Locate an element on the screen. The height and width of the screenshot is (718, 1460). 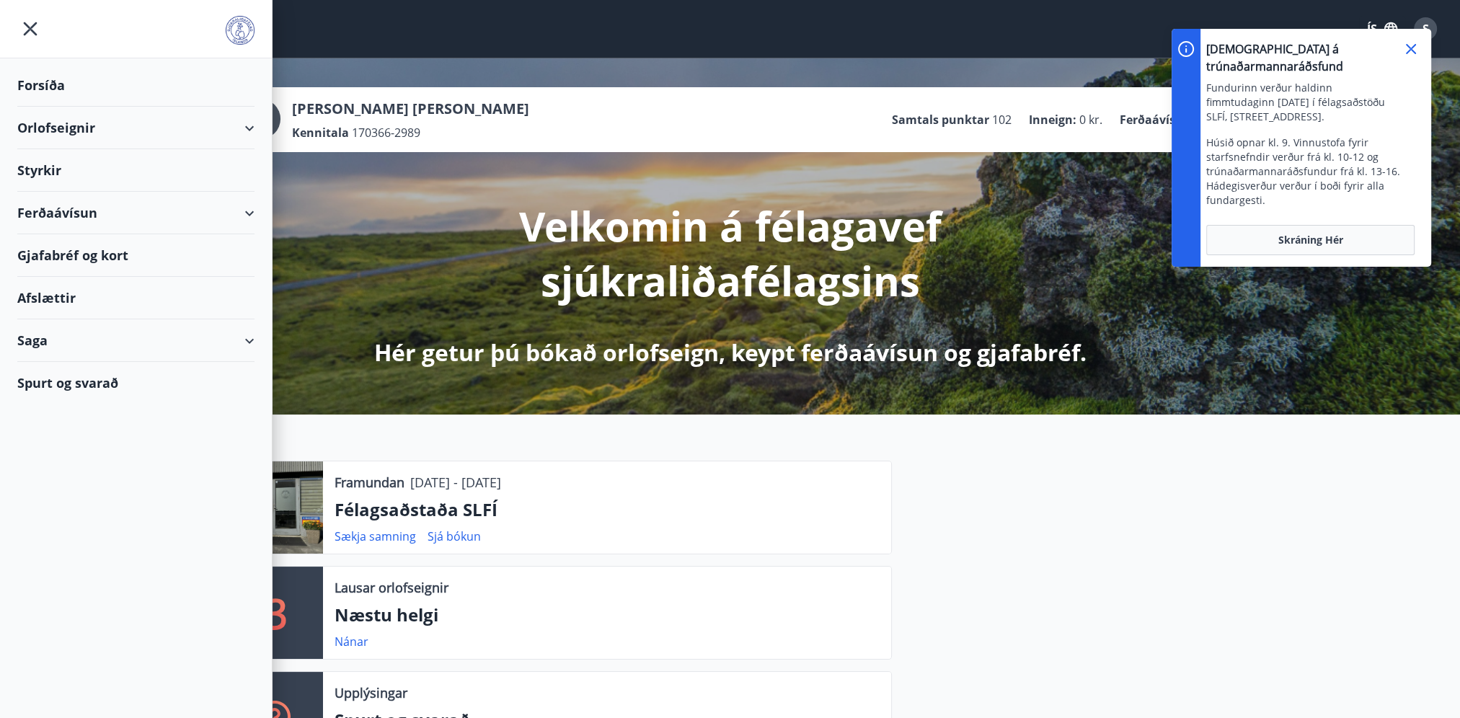
div: Gjafabréf og kort is located at coordinates (136, 255).